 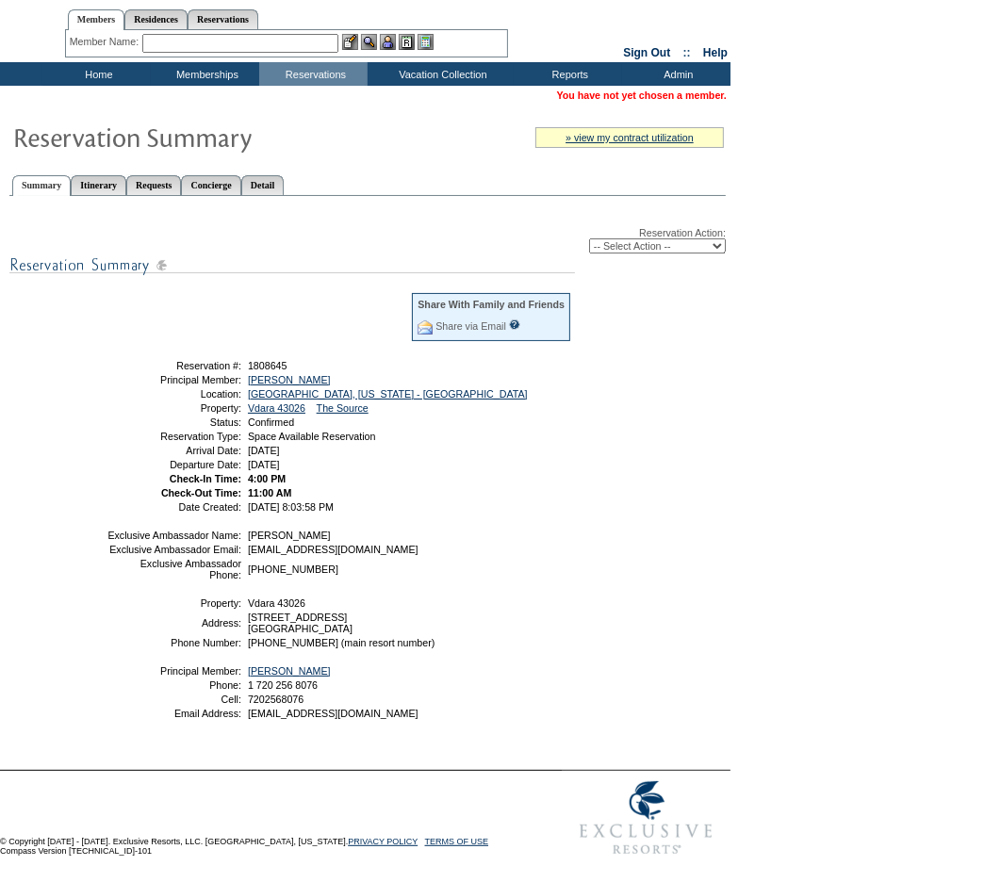 What do you see at coordinates (205, 74) in the screenshot?
I see `td: Memberships` at bounding box center [205, 74].